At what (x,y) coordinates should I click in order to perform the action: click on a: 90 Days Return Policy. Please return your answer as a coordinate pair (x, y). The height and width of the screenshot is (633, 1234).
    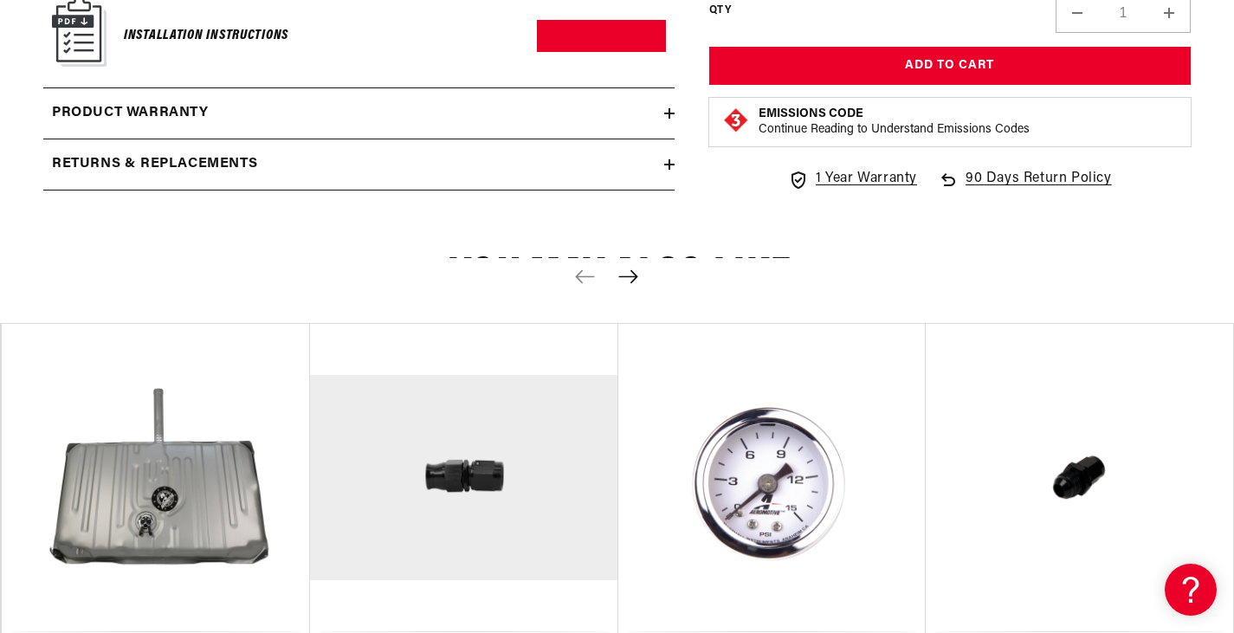
    Looking at the image, I should click on (1024, 188).